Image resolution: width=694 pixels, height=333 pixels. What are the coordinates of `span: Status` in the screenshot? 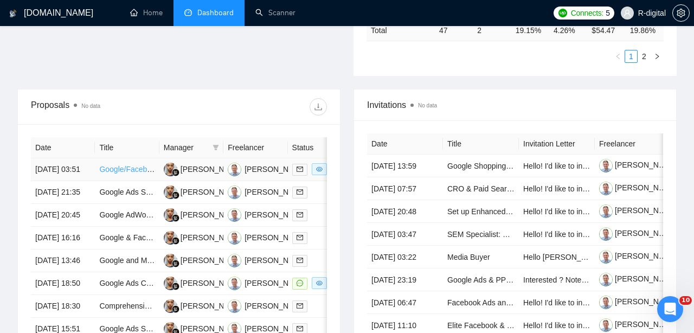 It's located at (314, 147).